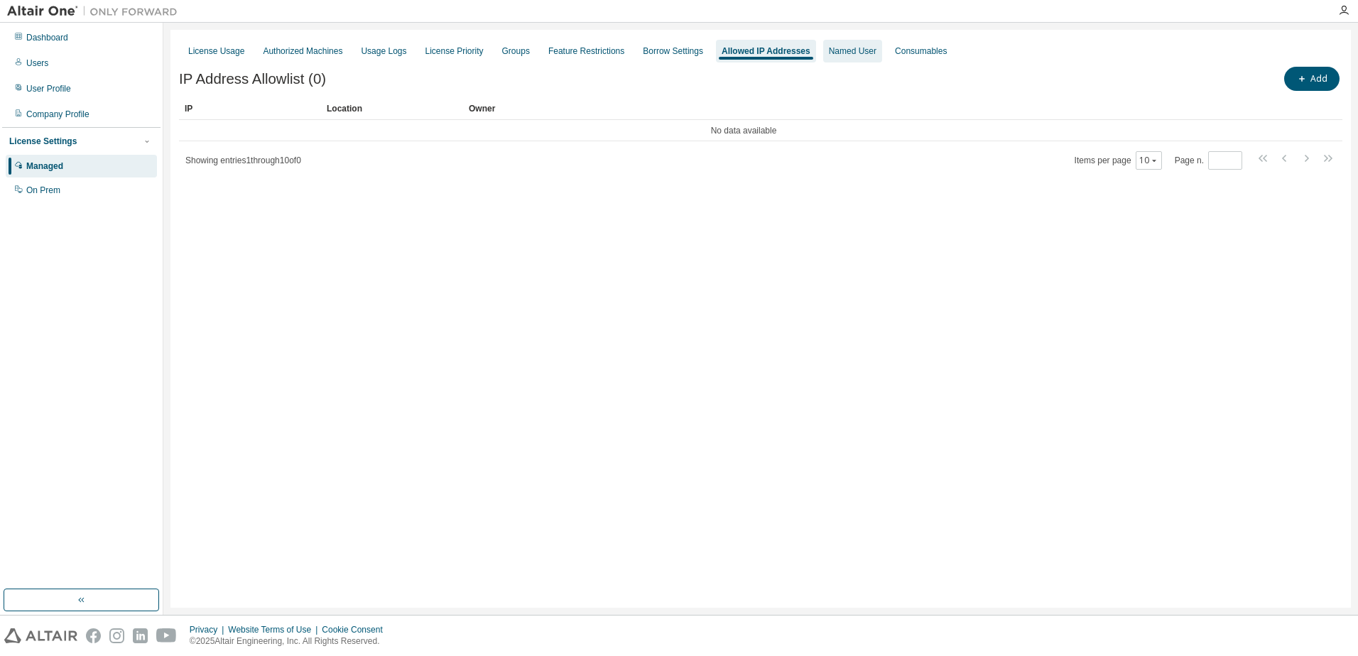 This screenshot has height=656, width=1358. What do you see at coordinates (243, 161) in the screenshot?
I see `span: Showing entries 1 through 10 of 0` at bounding box center [243, 161].